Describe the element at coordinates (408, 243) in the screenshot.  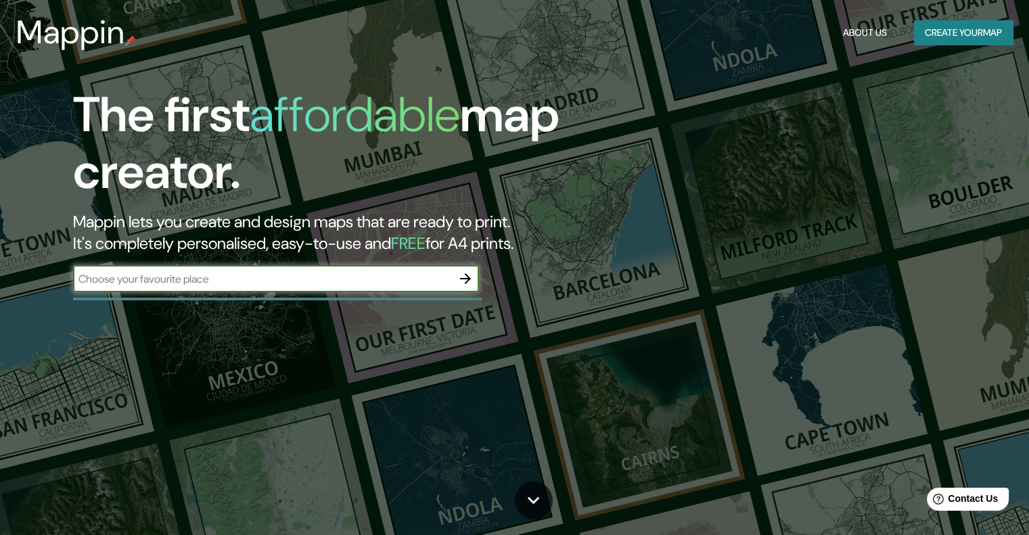
I see `h5: FREE` at that location.